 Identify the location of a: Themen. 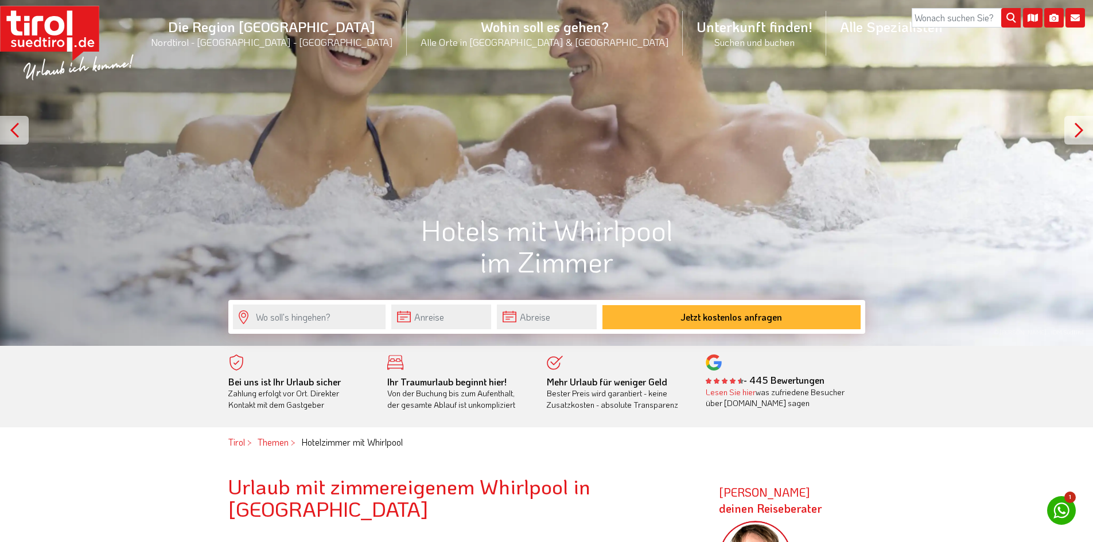
(273, 442).